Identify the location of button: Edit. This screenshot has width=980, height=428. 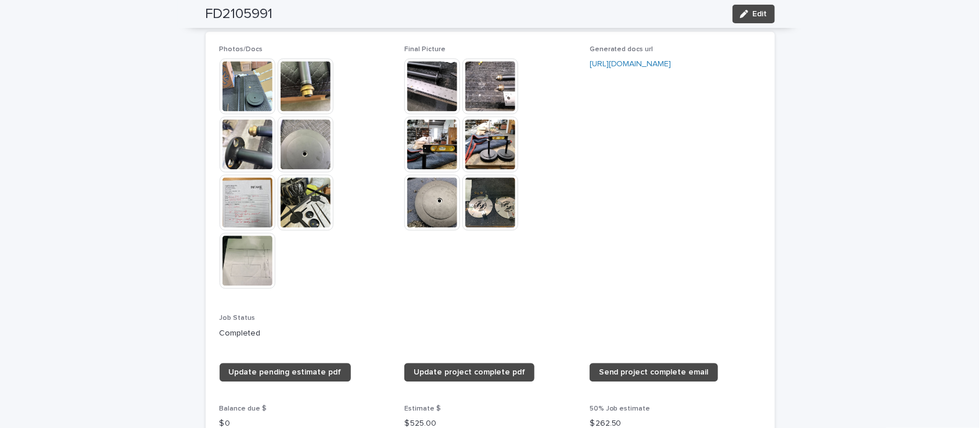
(754, 14).